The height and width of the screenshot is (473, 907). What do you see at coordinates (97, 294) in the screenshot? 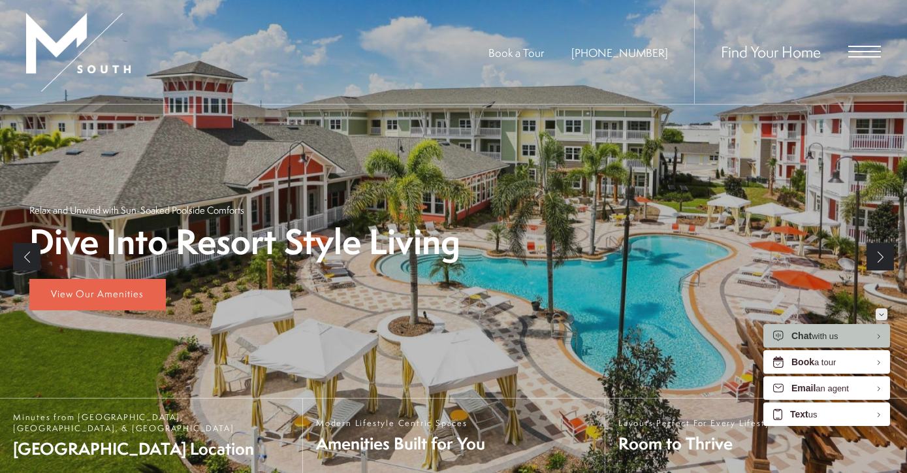
I see `a: View Our Amenities` at bounding box center [97, 294].